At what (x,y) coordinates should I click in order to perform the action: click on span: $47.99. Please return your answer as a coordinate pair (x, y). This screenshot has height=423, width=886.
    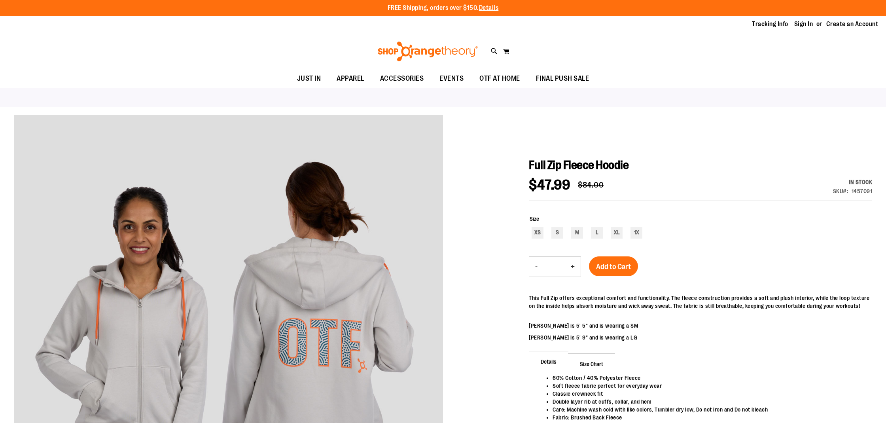
    Looking at the image, I should click on (549, 185).